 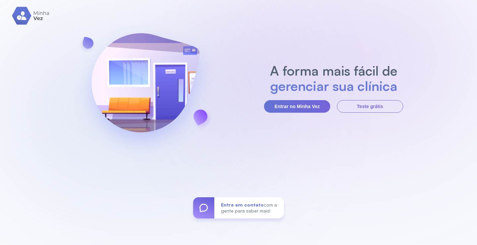 What do you see at coordinates (333, 86) in the screenshot?
I see `h2: gerenciar sua clínica` at bounding box center [333, 86].